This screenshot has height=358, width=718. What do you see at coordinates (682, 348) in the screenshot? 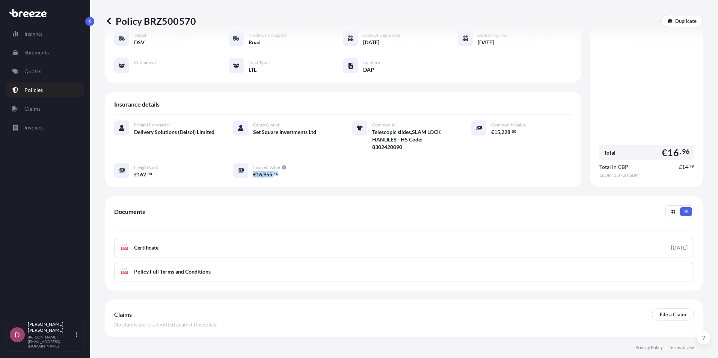
I see `p: Terms of Use` at bounding box center [682, 348].